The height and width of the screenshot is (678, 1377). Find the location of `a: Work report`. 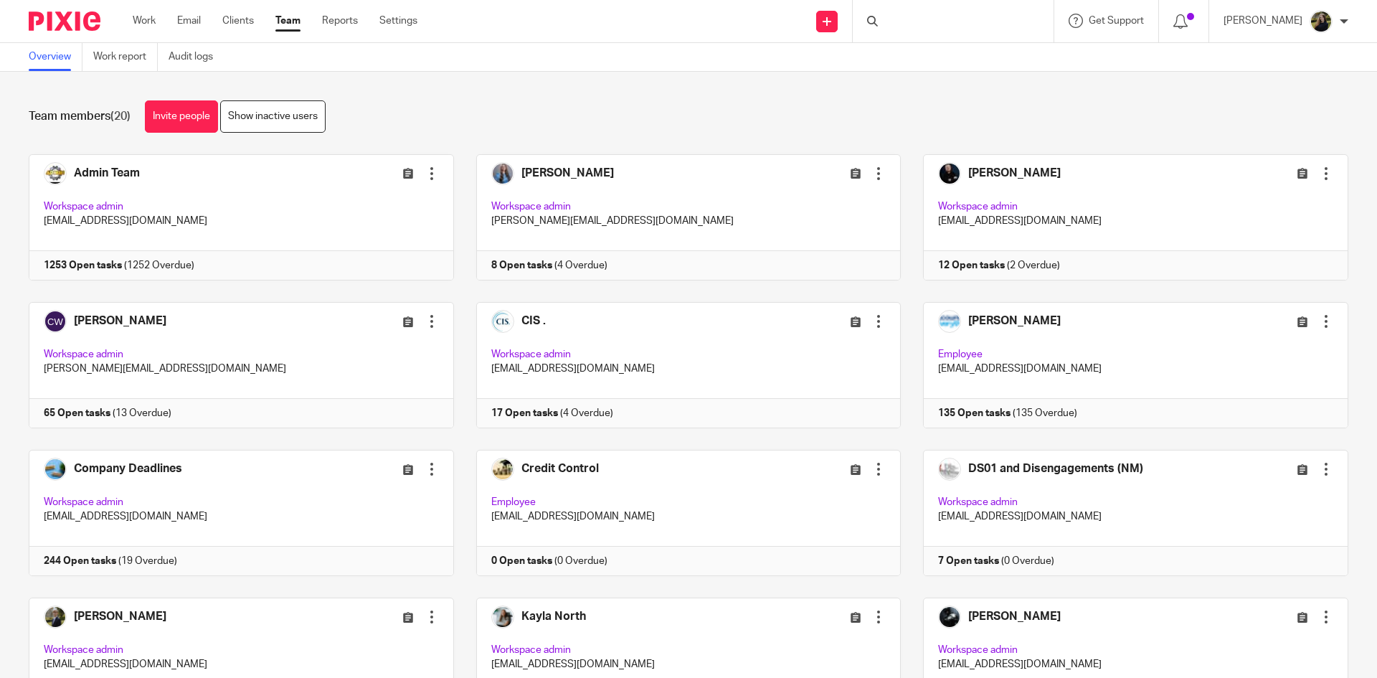

a: Work report is located at coordinates (126, 57).